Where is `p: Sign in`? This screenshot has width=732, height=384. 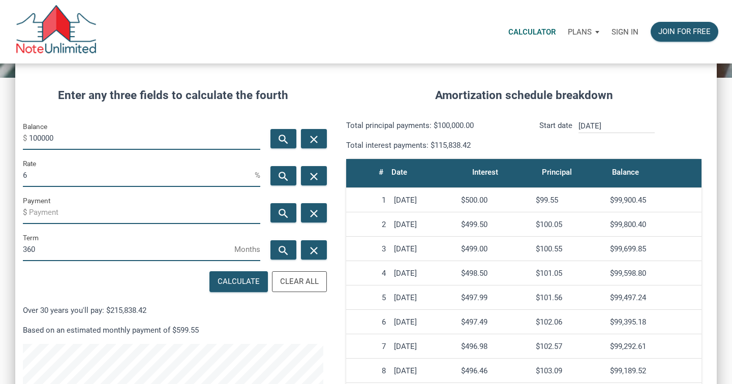
p: Sign in is located at coordinates (624, 32).